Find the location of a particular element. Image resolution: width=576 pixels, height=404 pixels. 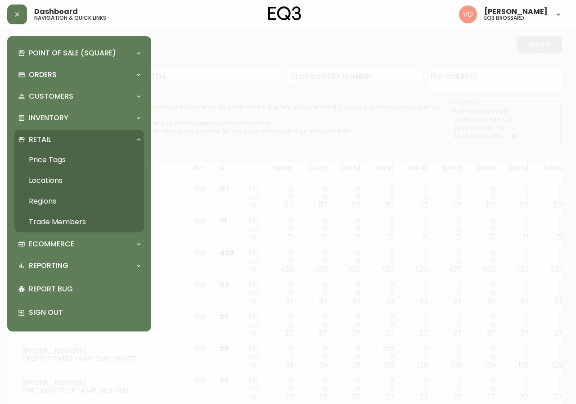

p: Point of Sale (Square) is located at coordinates (73, 53).